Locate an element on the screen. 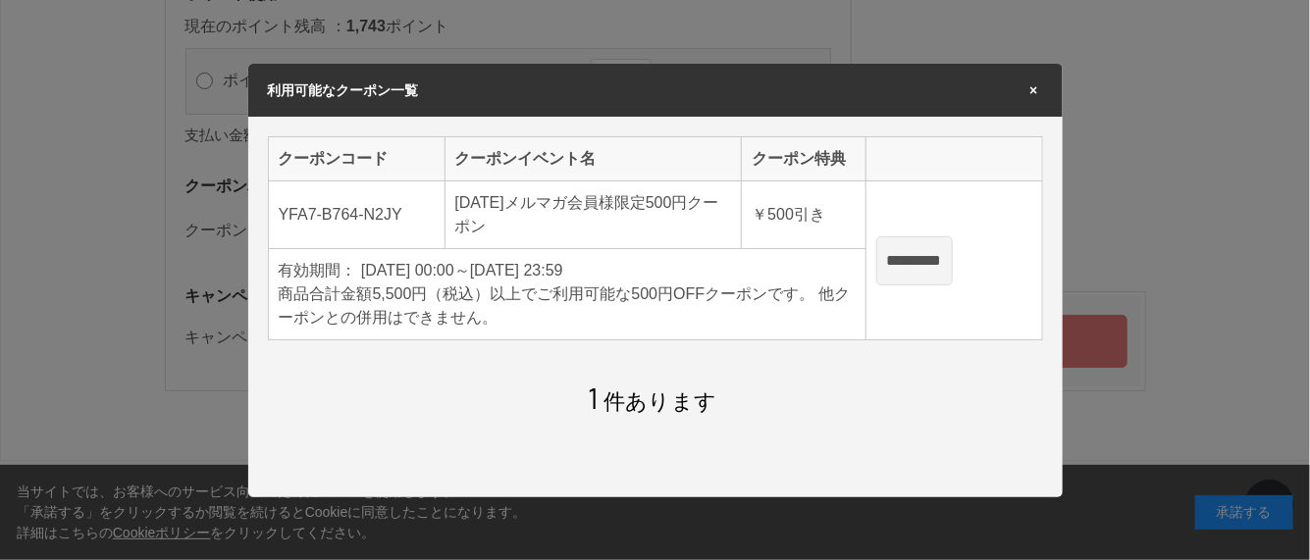 Image resolution: width=1310 pixels, height=560 pixels. td: YFA7-B764-N2JY is located at coordinates (356, 215).